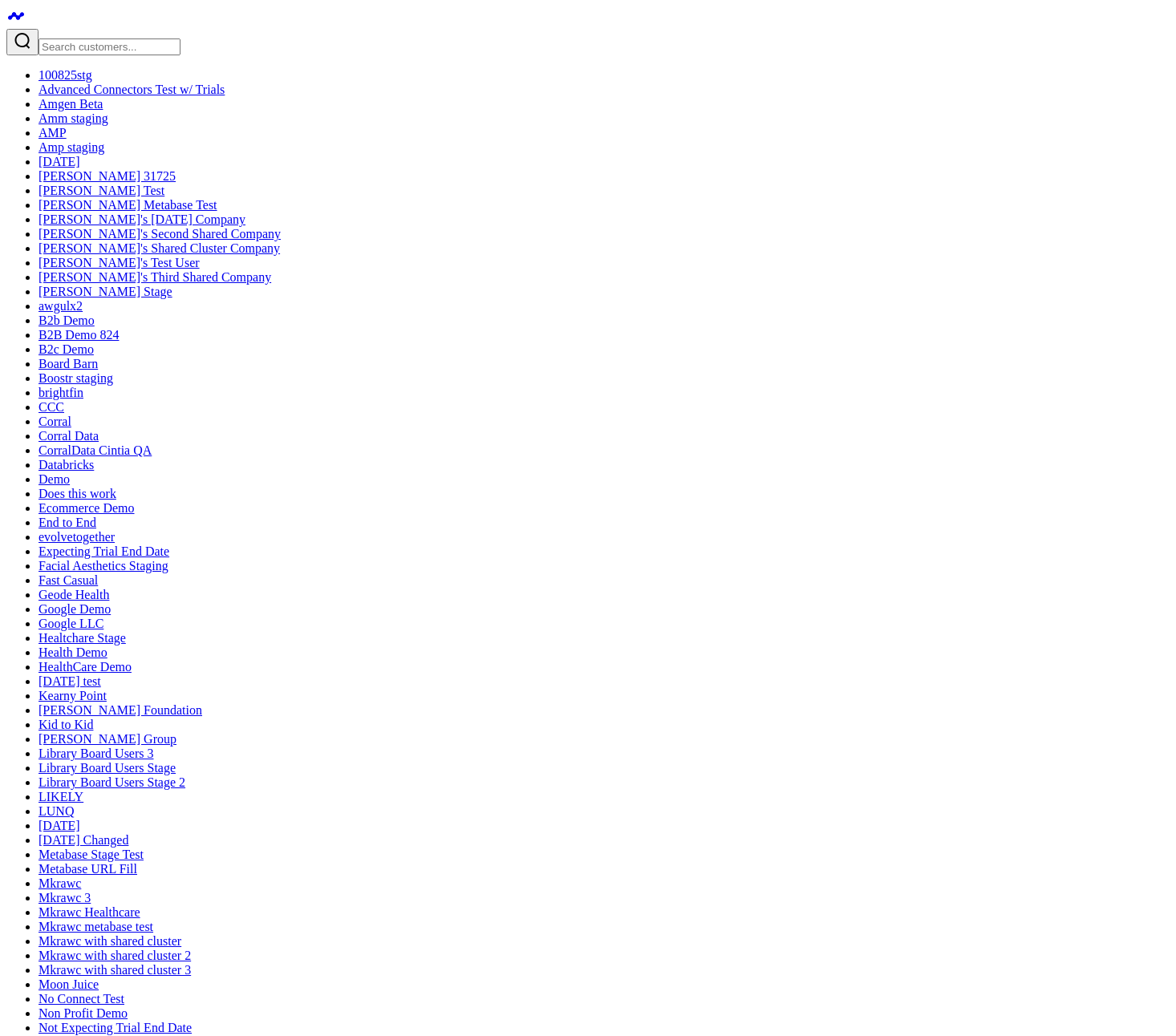 This screenshot has width=1176, height=1036. Describe the element at coordinates (51, 407) in the screenshot. I see `a: CCC` at that location.